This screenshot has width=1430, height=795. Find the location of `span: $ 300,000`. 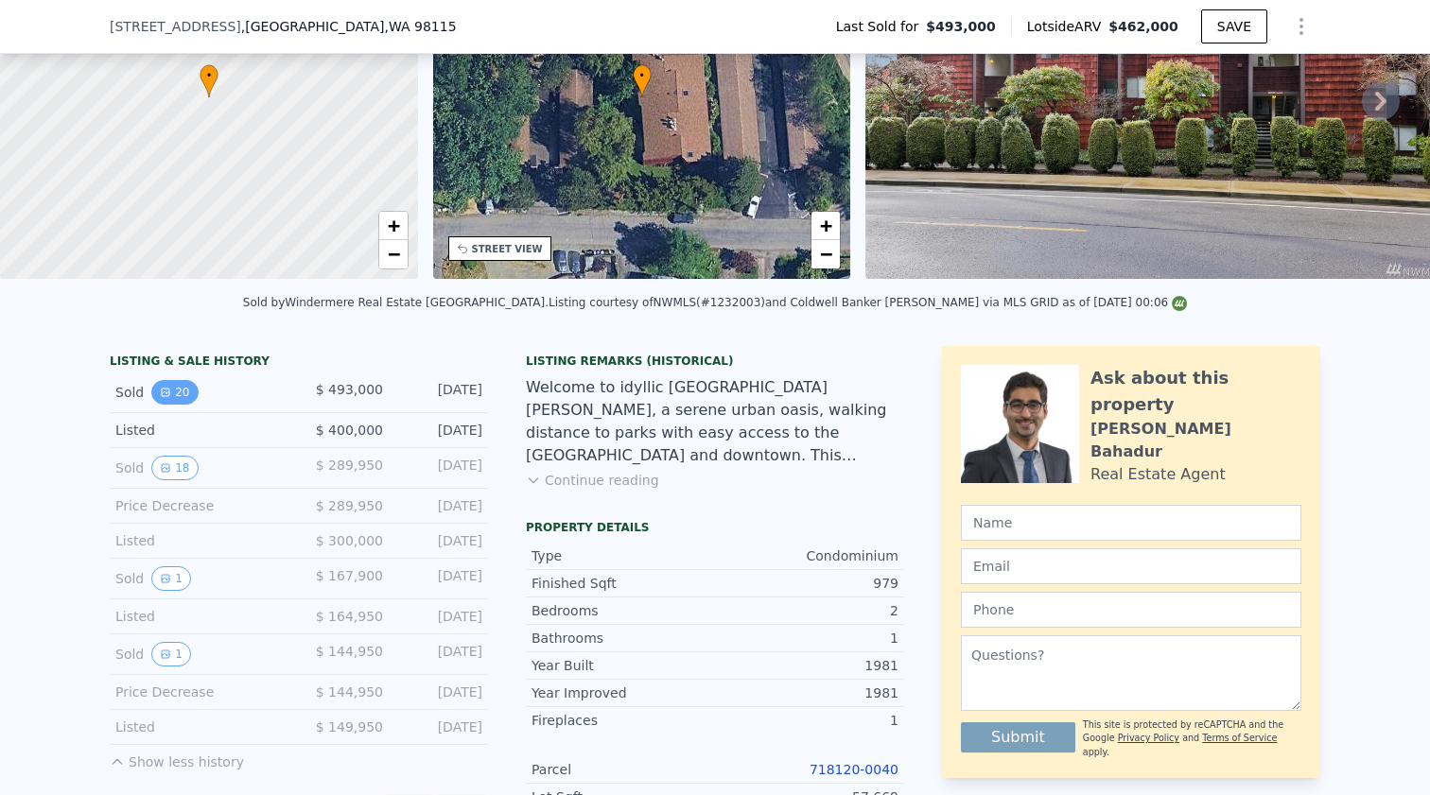

span: $ 300,000 is located at coordinates (349, 541).